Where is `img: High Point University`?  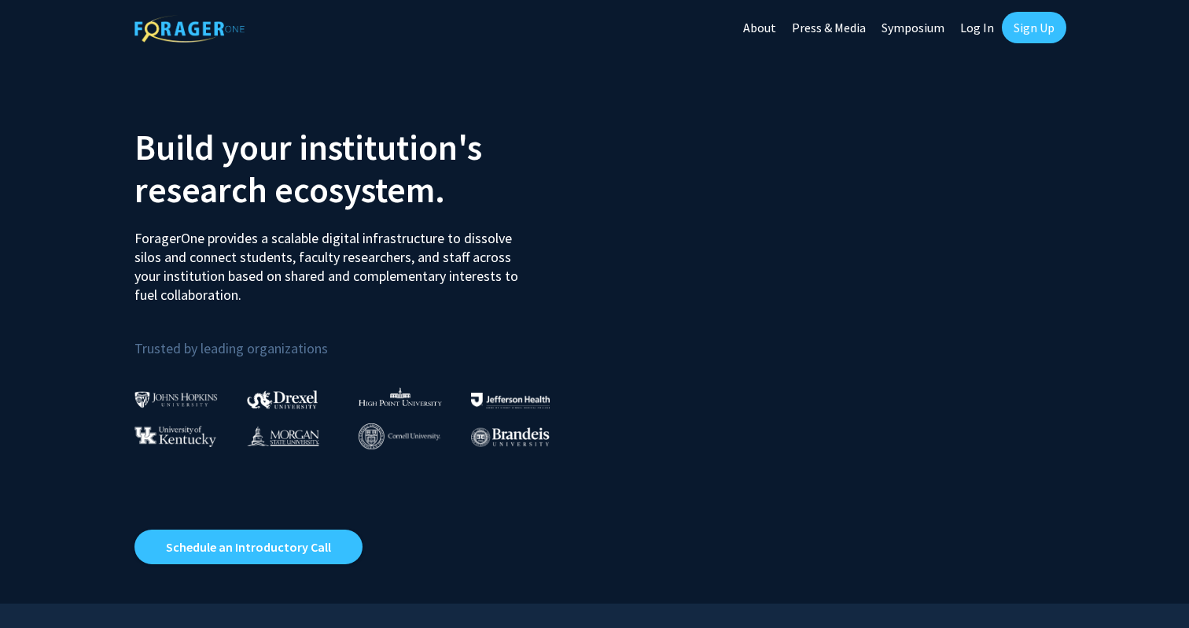 img: High Point University is located at coordinates (400, 396).